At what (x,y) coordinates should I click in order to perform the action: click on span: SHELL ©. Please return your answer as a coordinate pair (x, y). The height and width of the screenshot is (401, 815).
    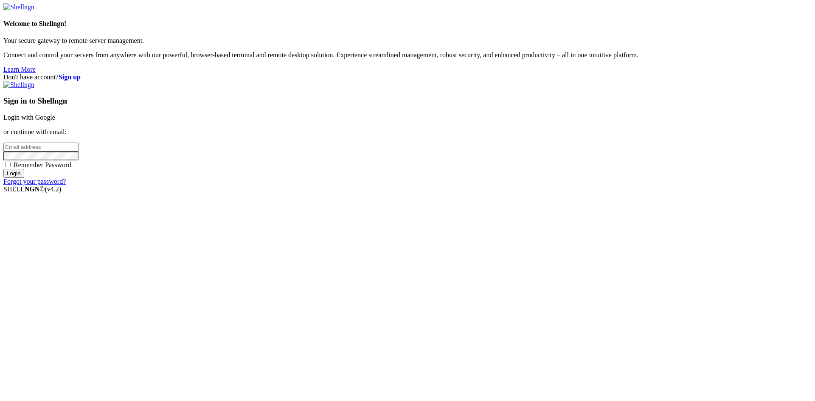
    Looking at the image, I should click on (32, 189).